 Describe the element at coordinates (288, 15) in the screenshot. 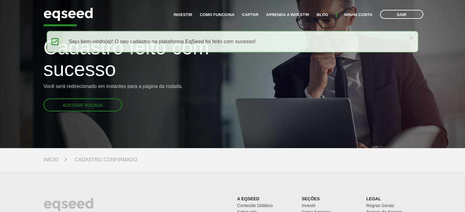

I see `a: Aprenda a investir` at that location.